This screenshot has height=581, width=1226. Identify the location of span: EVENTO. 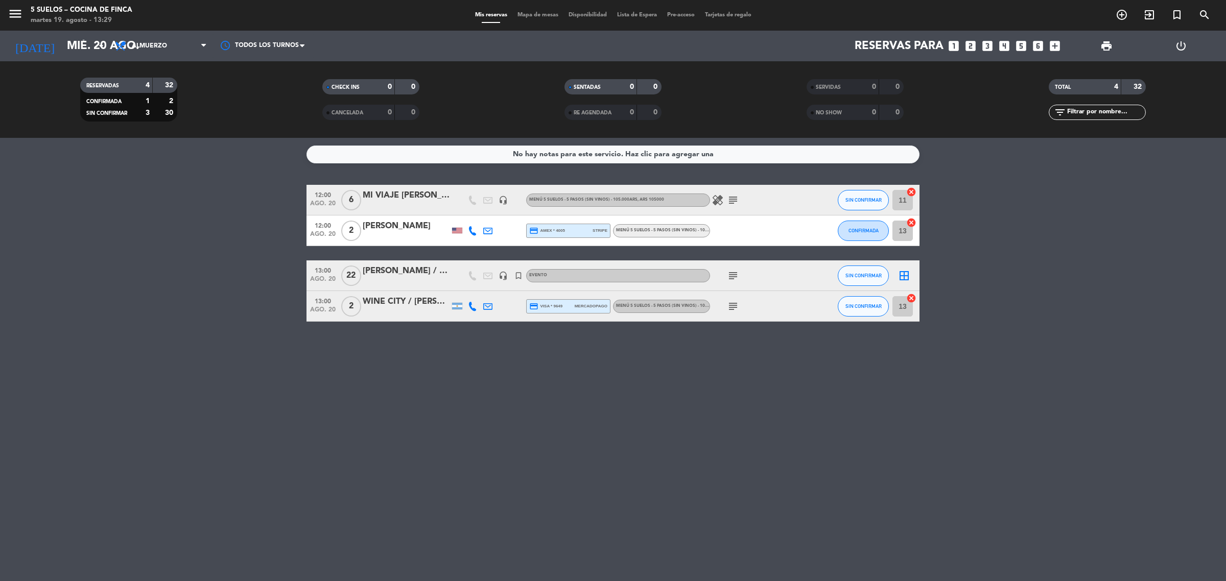
(538, 275).